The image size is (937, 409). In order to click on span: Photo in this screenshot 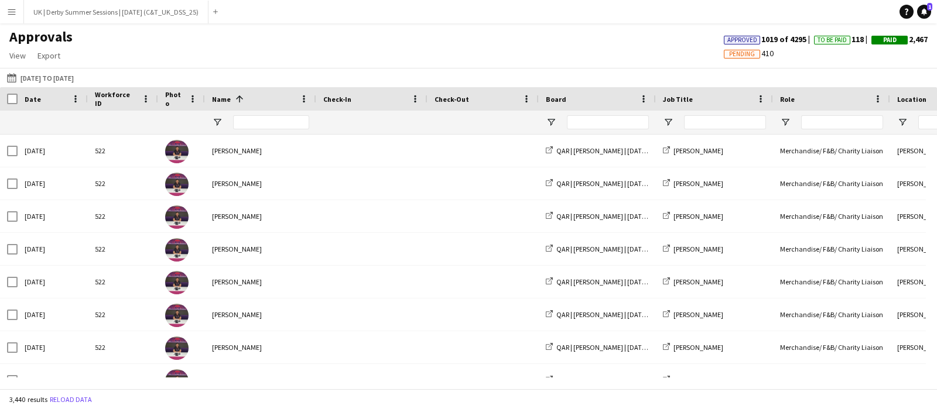, I will do `click(174, 99)`.